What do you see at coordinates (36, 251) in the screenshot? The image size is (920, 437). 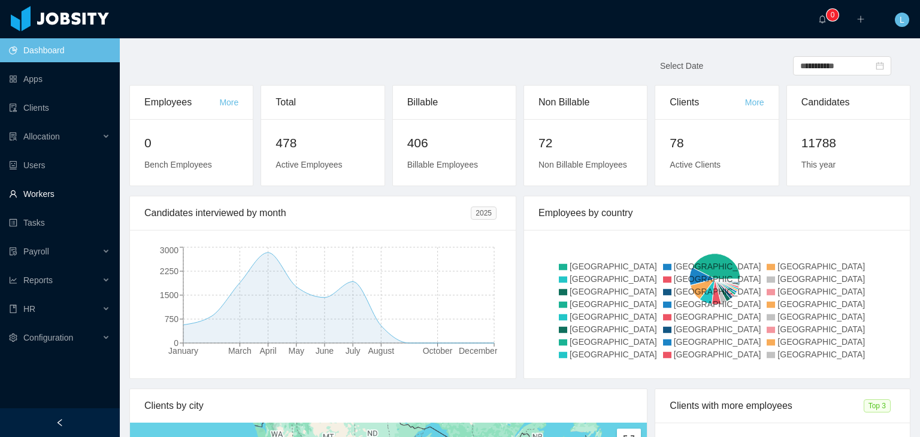 I see `span: Payroll` at bounding box center [36, 251].